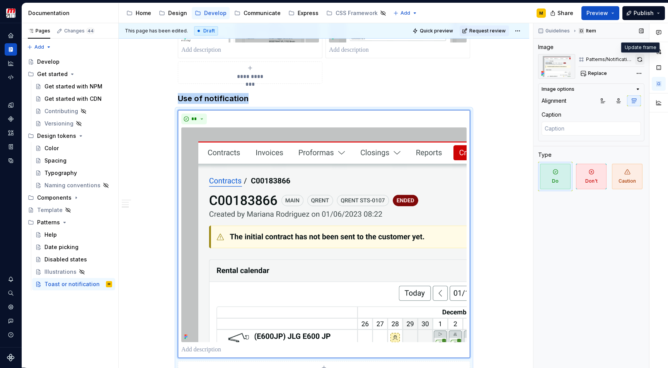 The width and height of the screenshot is (668, 368). What do you see at coordinates (11, 13) in the screenshot?
I see `img: e95d57dd-783c-4905-b3fc-0c5af85c8823.png` at bounding box center [11, 13].